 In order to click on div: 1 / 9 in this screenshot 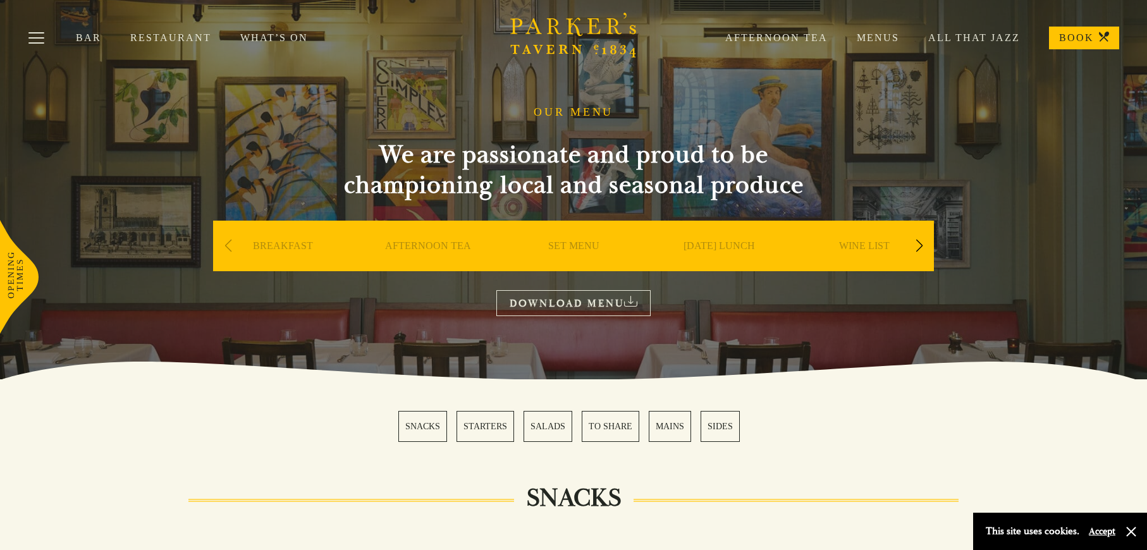, I will do `click(283, 265)`.